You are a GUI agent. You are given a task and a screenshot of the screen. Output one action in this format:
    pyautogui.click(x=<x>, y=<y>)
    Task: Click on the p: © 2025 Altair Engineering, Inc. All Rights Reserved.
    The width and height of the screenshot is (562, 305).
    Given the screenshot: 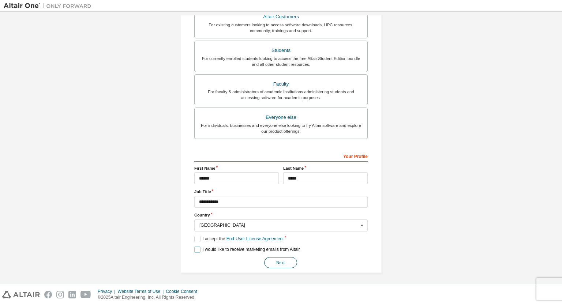 What is the action you would take?
    pyautogui.click(x=150, y=298)
    